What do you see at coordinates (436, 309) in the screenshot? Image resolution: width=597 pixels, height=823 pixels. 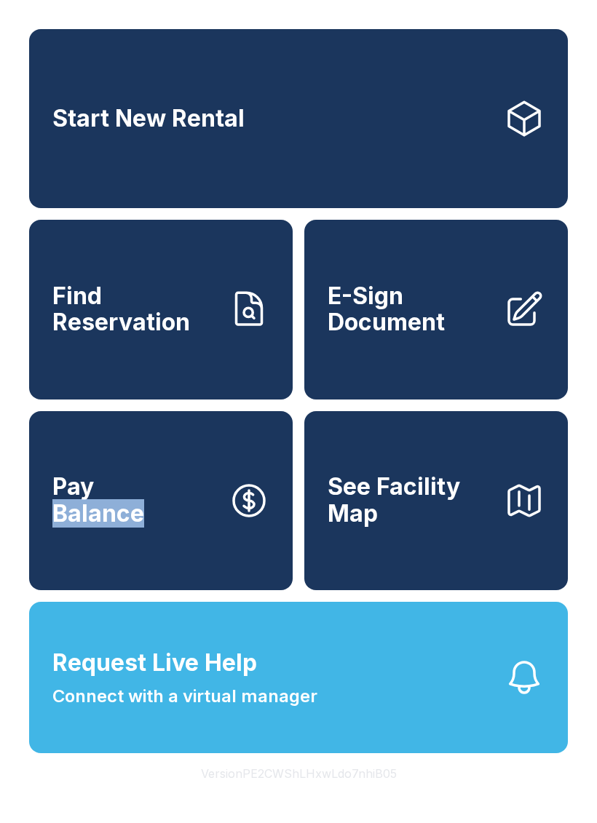 I see `a: E-Sign Document` at bounding box center [436, 309].